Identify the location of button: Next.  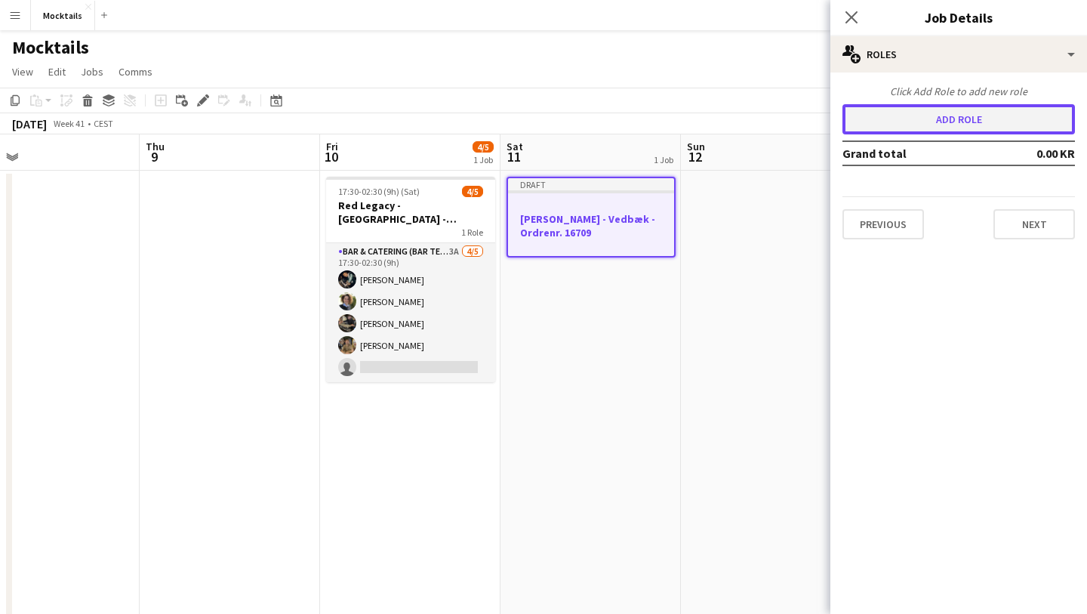
(1034, 224).